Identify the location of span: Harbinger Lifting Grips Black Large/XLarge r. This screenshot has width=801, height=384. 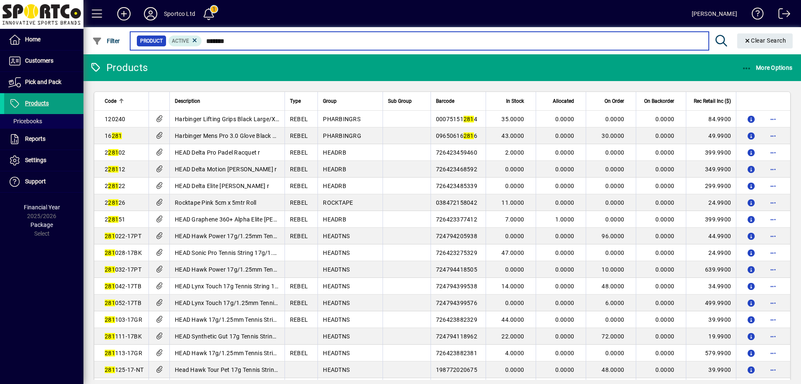
(235, 119).